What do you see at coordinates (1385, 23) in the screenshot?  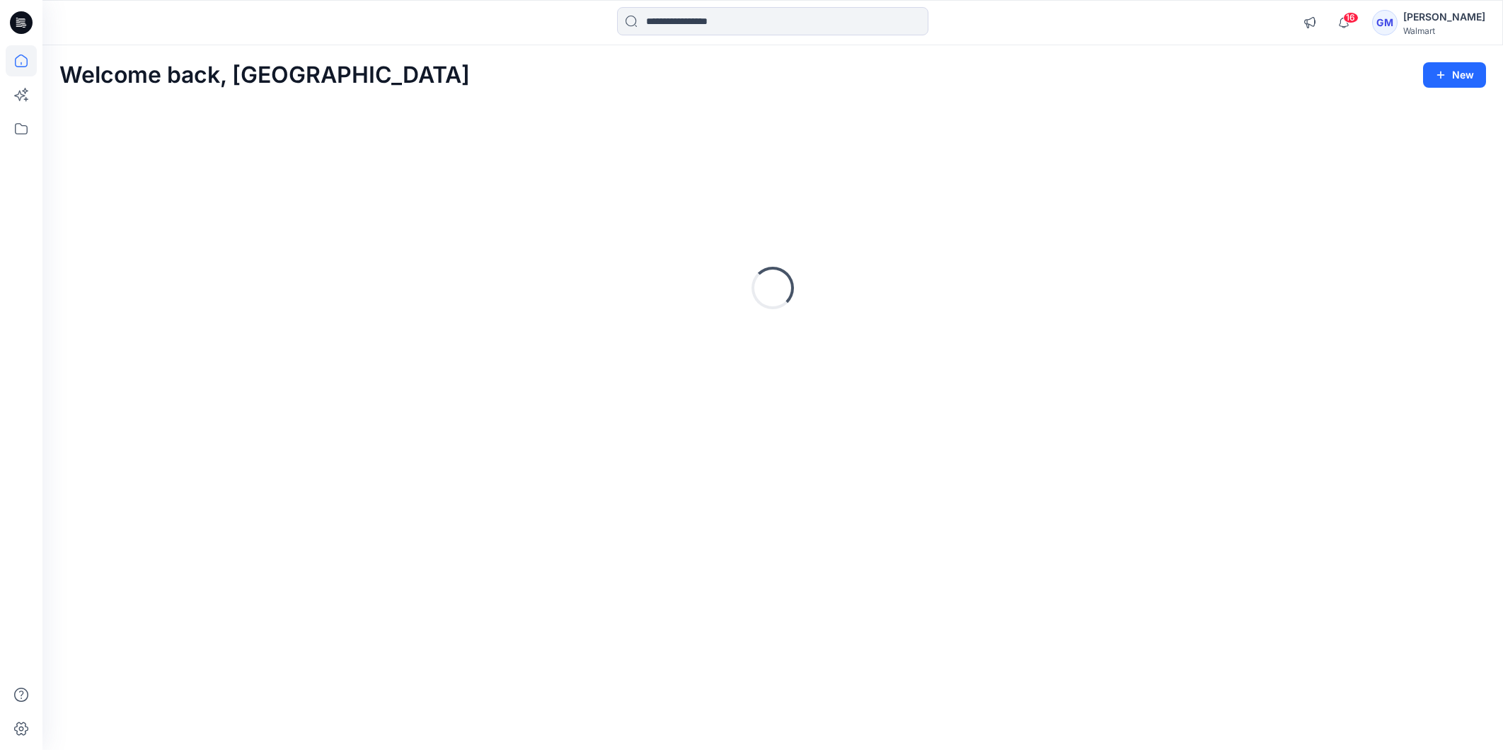 I see `div: GM` at bounding box center [1385, 23].